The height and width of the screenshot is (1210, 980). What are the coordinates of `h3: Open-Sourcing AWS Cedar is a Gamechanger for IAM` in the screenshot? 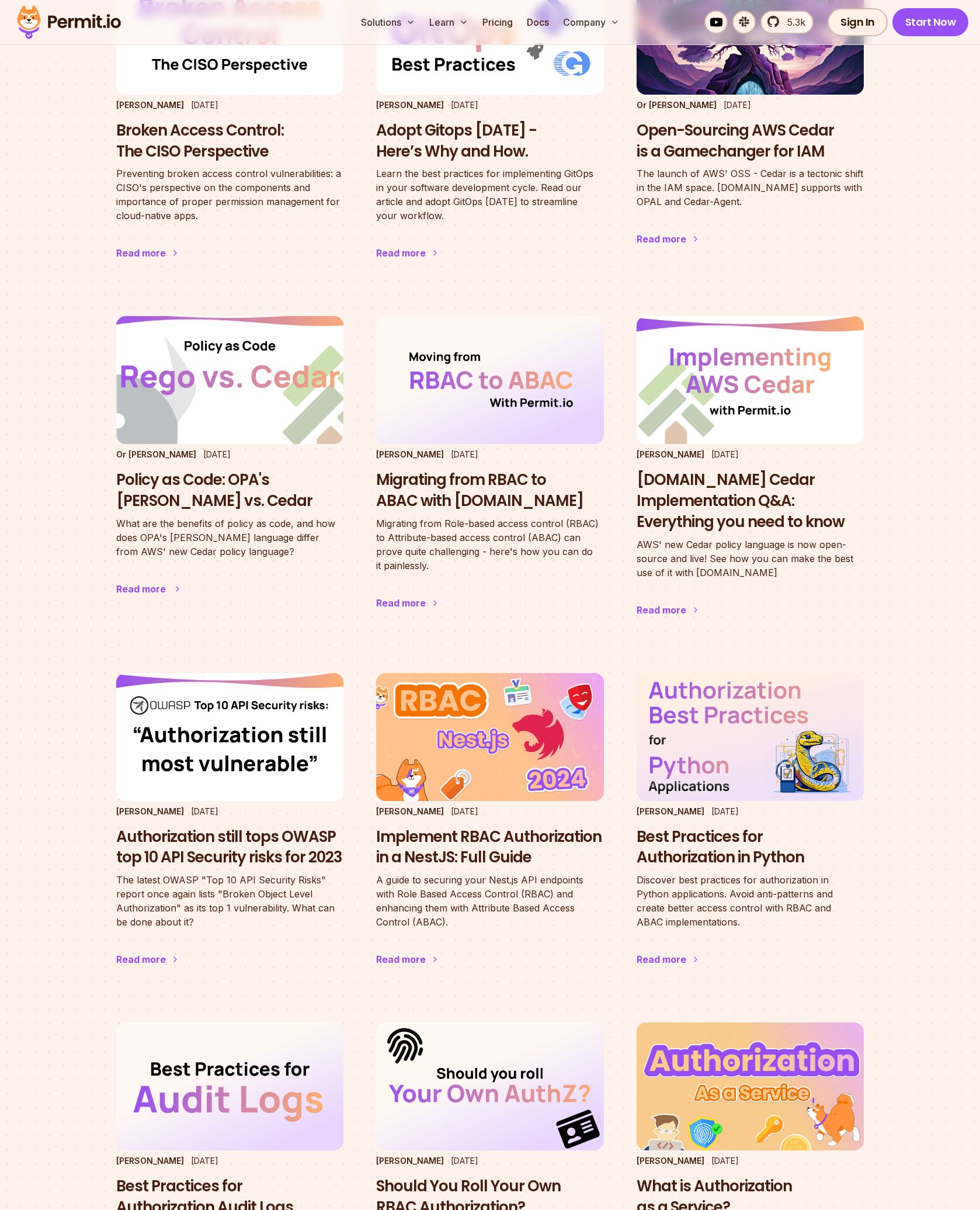 It's located at (750, 141).